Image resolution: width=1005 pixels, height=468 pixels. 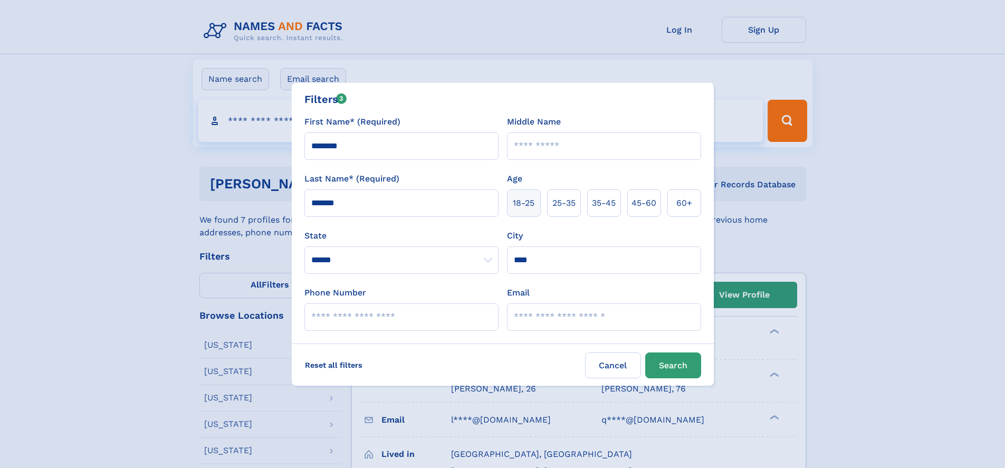 I want to click on span: 25‑35, so click(x=564, y=203).